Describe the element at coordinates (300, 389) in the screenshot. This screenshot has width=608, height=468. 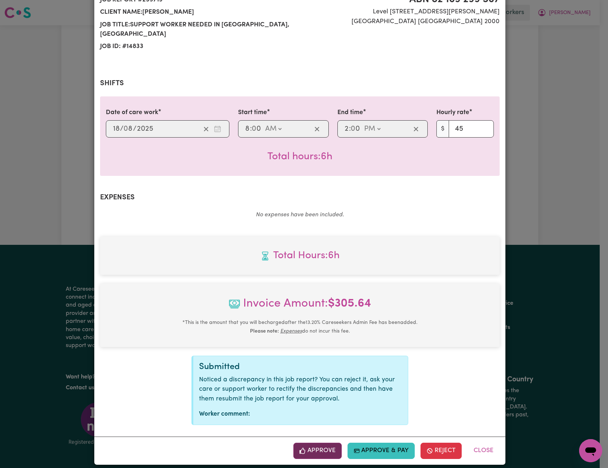
I see `p: Noticed a discrepancy in this job report? You can reject it, ask your care or support worker to r...` at that location.